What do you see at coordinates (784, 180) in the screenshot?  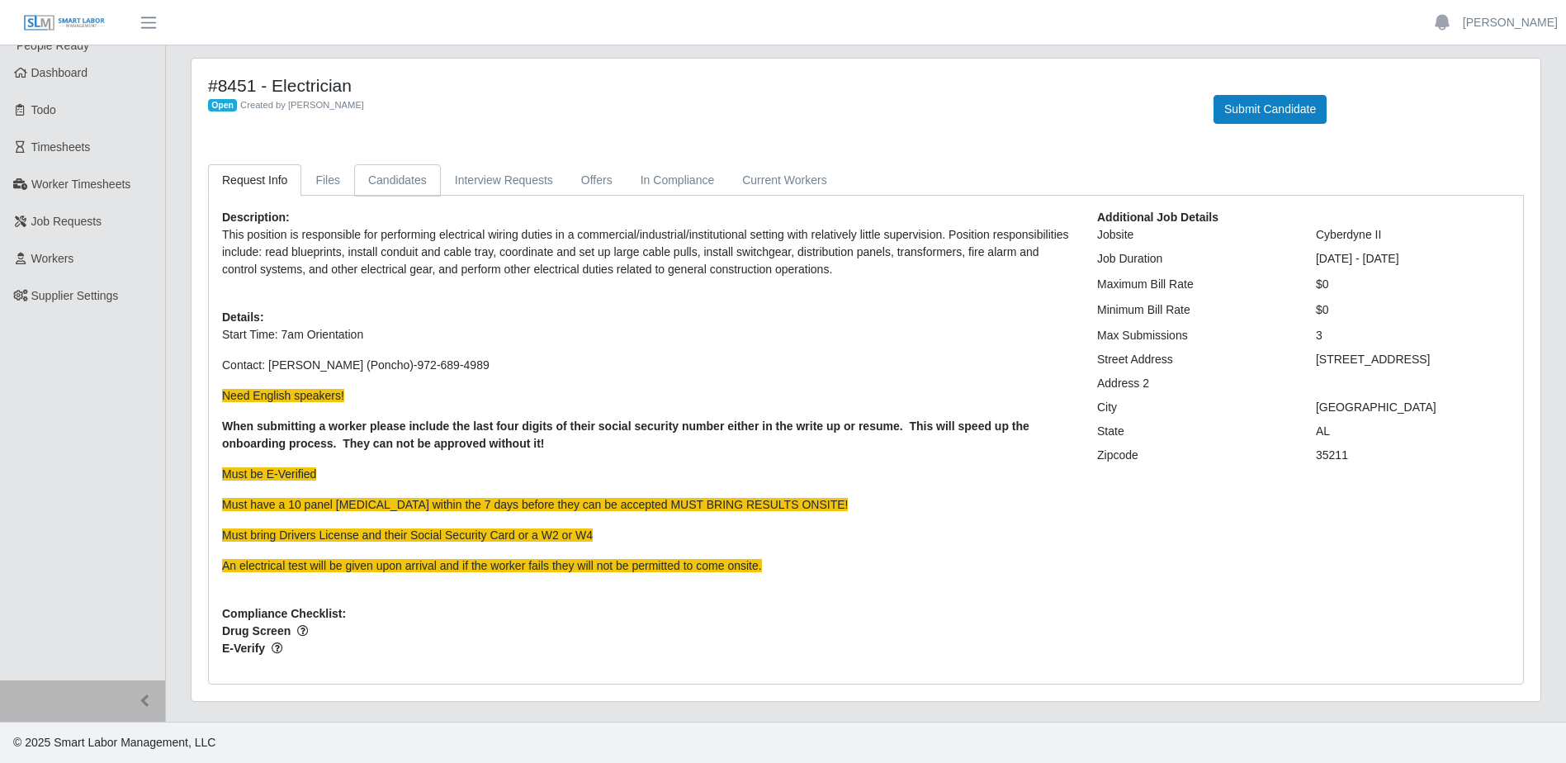 I see `a: Current Workers` at bounding box center [784, 180].